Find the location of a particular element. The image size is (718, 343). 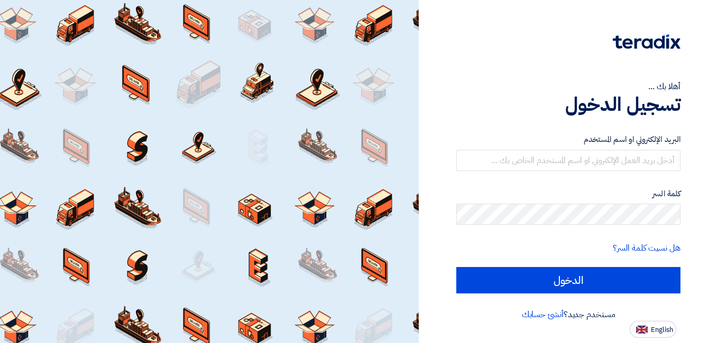

a: هل نسيت كلمة السر؟ is located at coordinates (646, 248).